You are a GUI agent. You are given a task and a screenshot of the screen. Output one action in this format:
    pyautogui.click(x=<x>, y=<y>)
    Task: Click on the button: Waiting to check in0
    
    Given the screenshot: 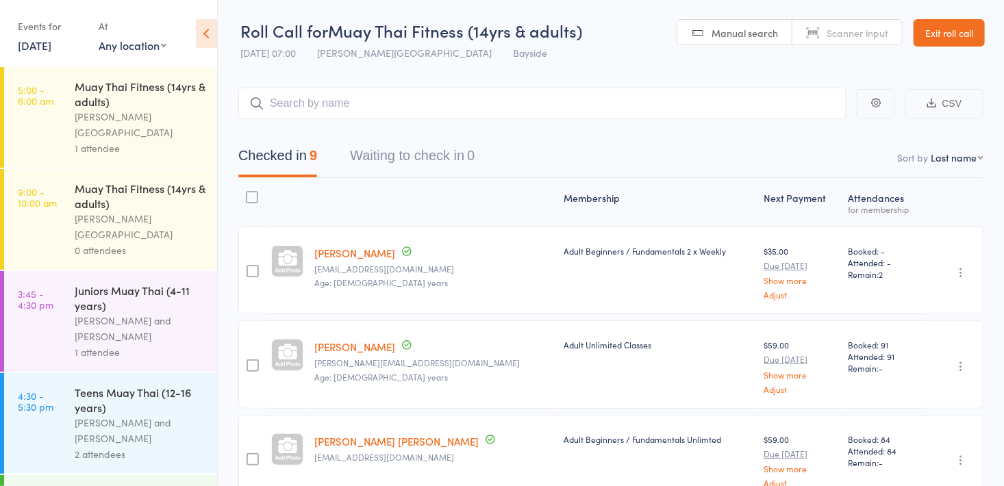 What is the action you would take?
    pyautogui.click(x=412, y=159)
    